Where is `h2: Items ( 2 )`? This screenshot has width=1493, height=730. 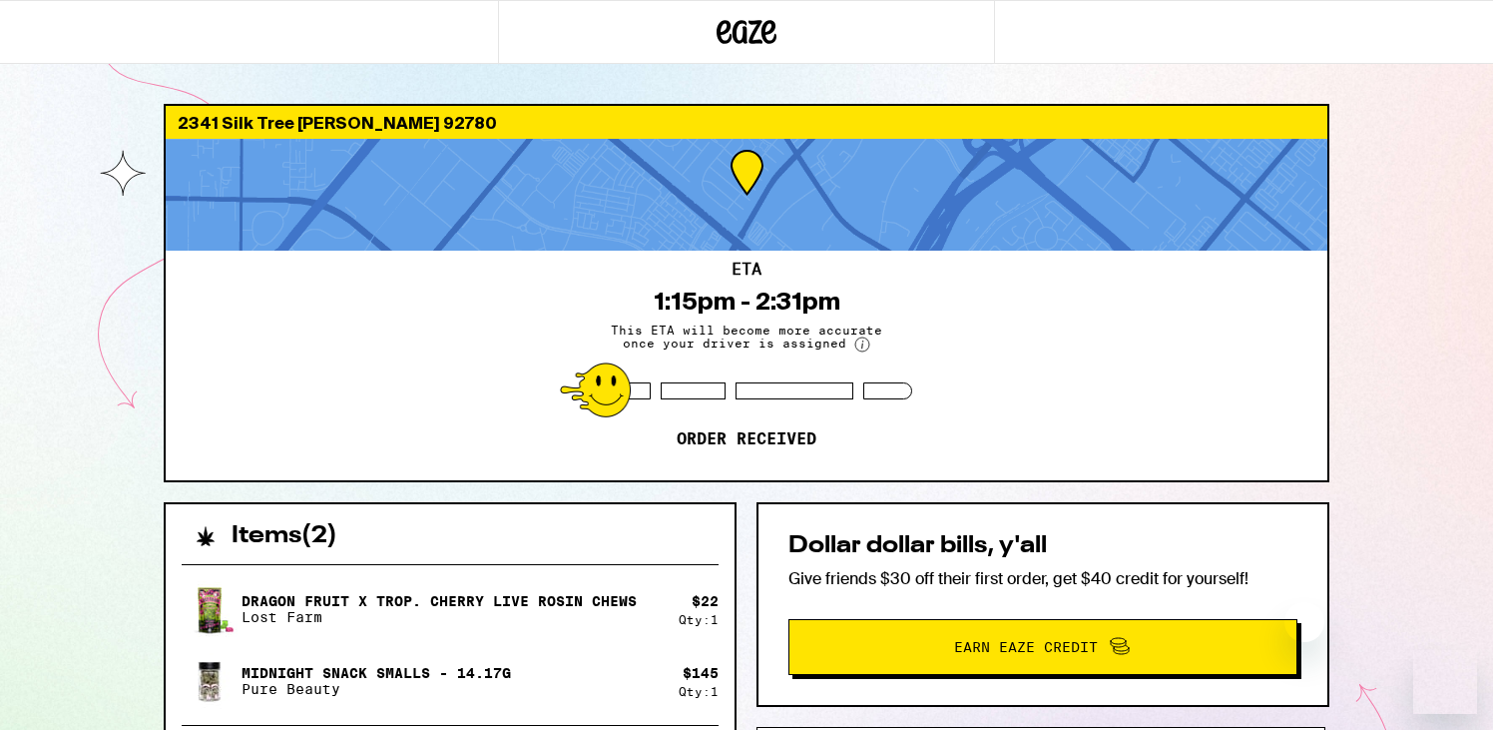 h2: Items ( 2 ) is located at coordinates (284, 536).